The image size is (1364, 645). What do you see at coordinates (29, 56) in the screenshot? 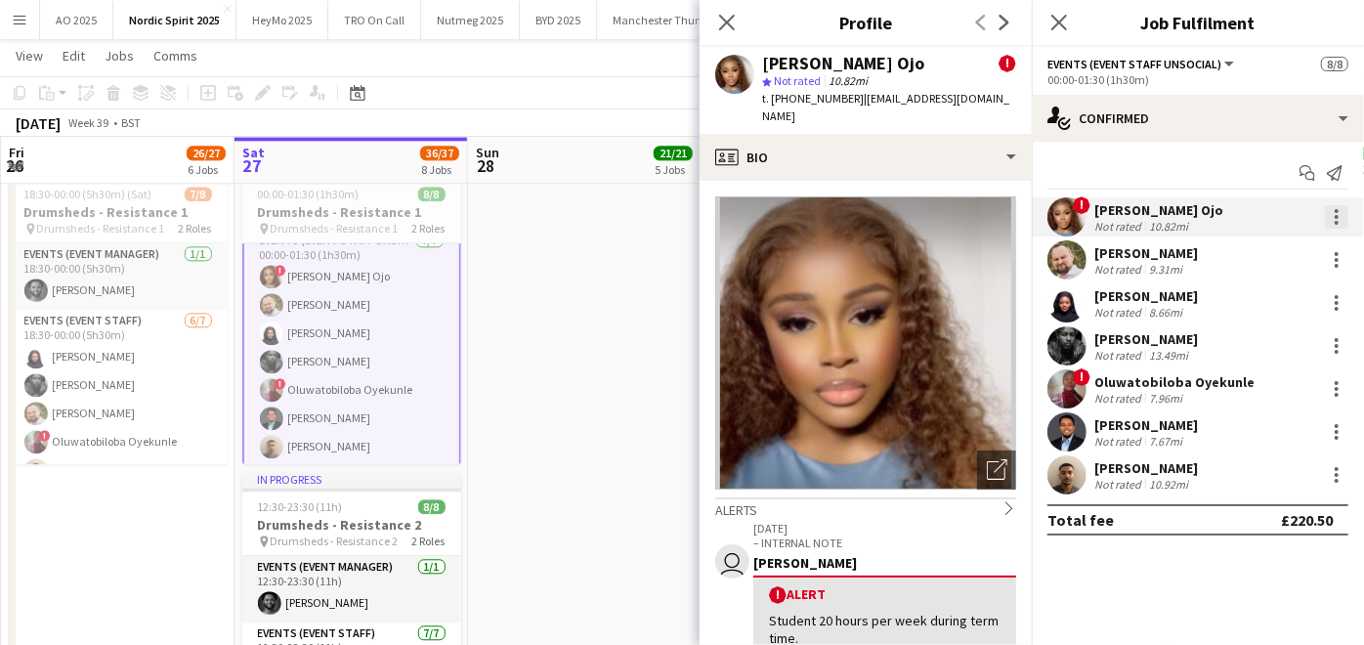
I see `a: View` at bounding box center [29, 56].